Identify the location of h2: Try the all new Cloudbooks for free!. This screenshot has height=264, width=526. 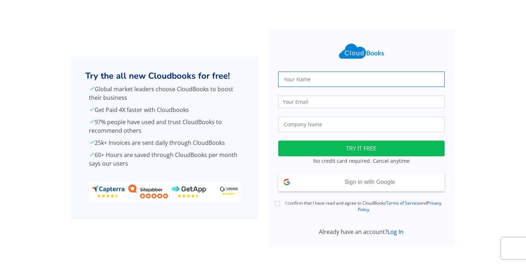
(165, 76).